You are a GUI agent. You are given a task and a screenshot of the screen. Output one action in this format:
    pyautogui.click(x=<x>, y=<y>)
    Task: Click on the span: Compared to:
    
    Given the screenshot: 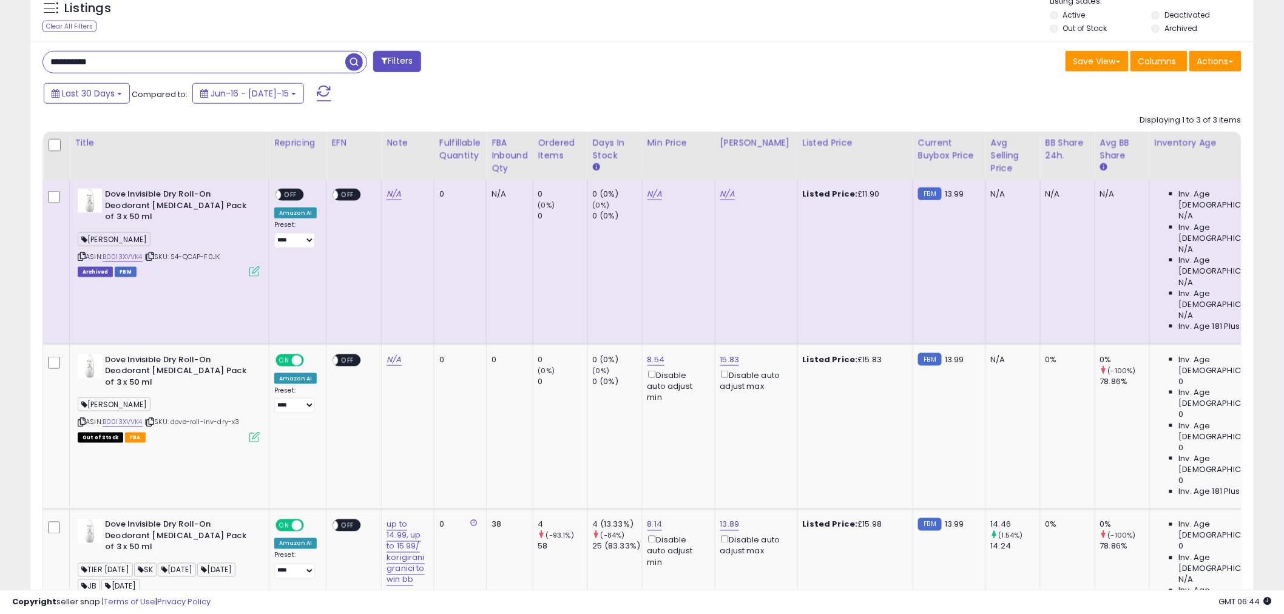 What is the action you would take?
    pyautogui.click(x=160, y=94)
    